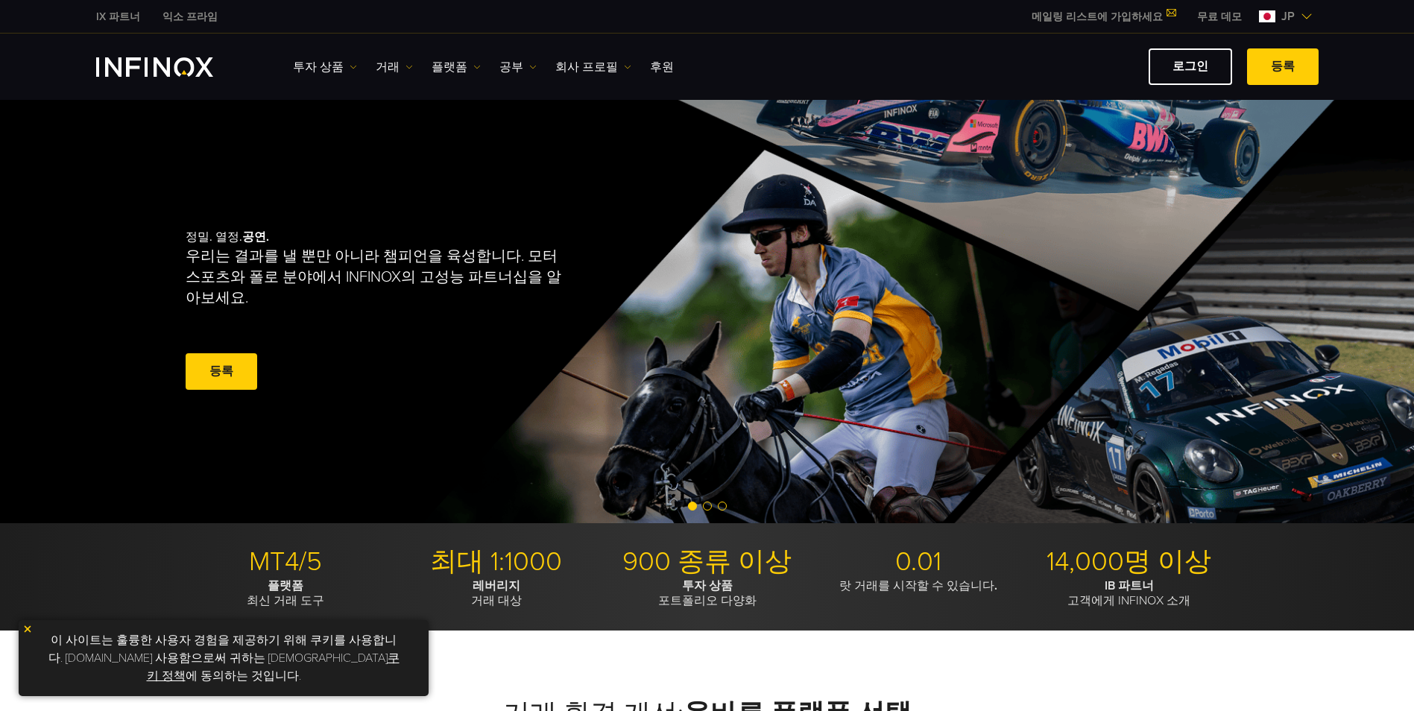 Image resolution: width=1414 pixels, height=711 pixels. I want to click on span: 슬라이드 2로 이동, so click(708, 506).